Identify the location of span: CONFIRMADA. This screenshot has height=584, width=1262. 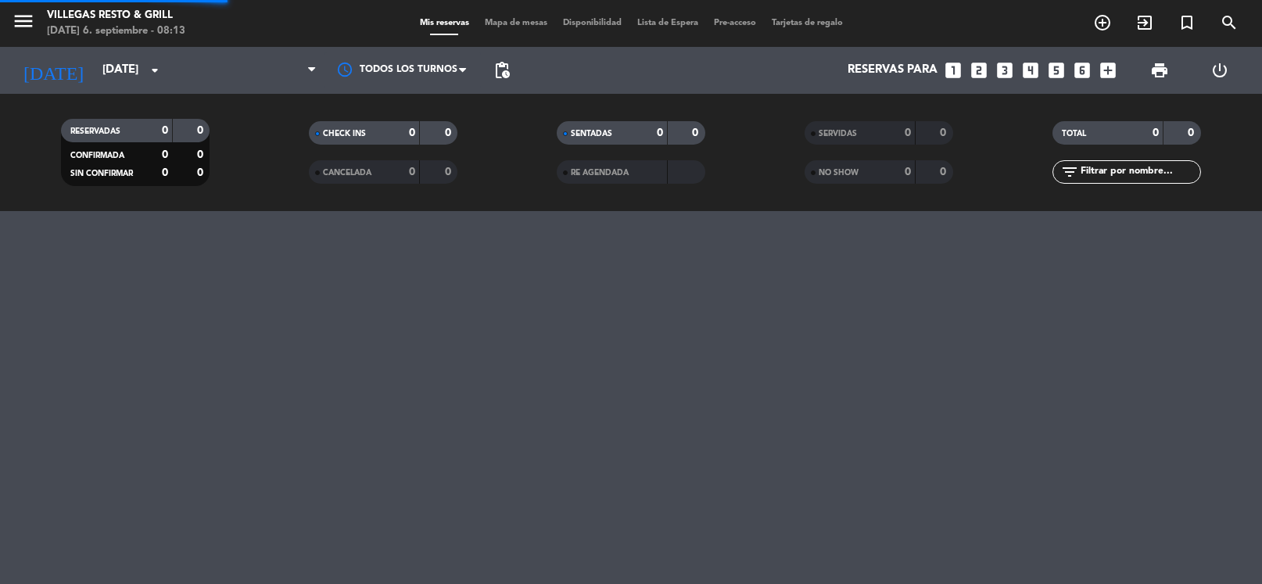
(97, 156).